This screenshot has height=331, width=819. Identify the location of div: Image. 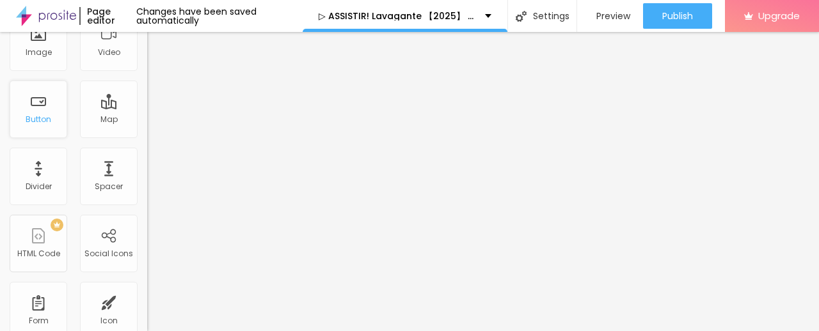
(38, 52).